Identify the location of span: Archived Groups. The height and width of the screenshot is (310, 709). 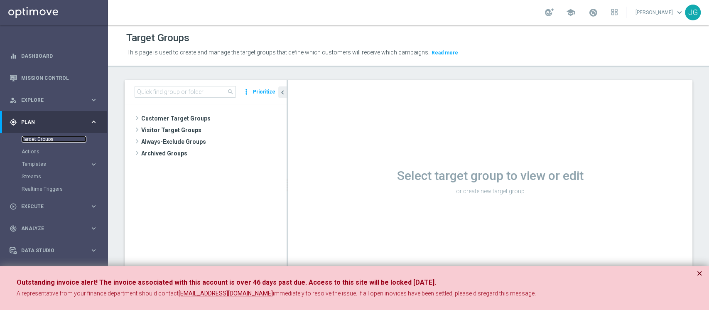
(214, 153).